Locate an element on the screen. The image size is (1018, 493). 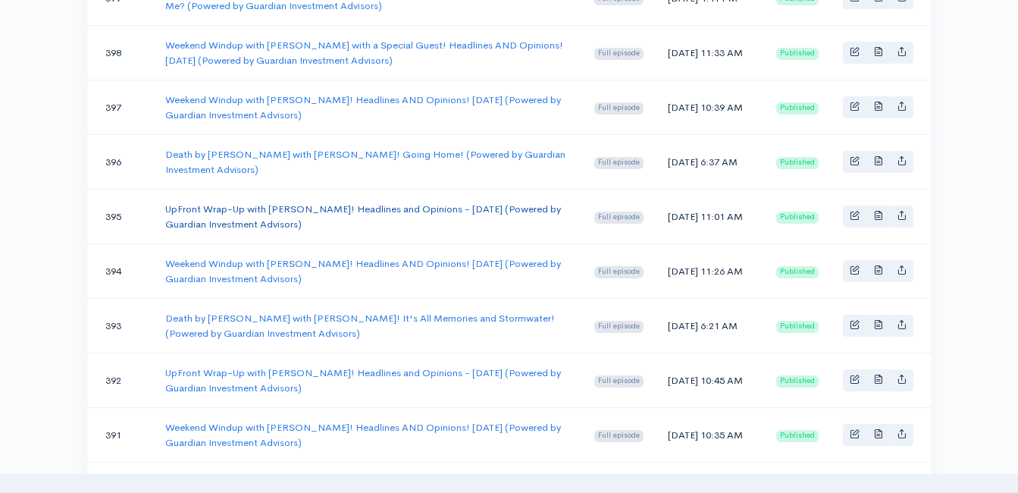
td: 396 is located at coordinates (120, 162).